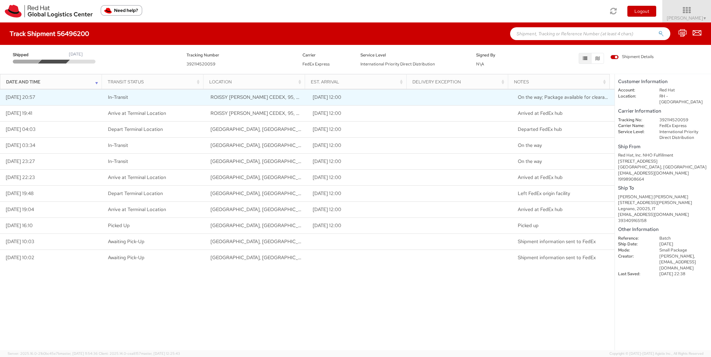 The width and height of the screenshot is (711, 357). I want to click on h5: Customer Information, so click(663, 81).